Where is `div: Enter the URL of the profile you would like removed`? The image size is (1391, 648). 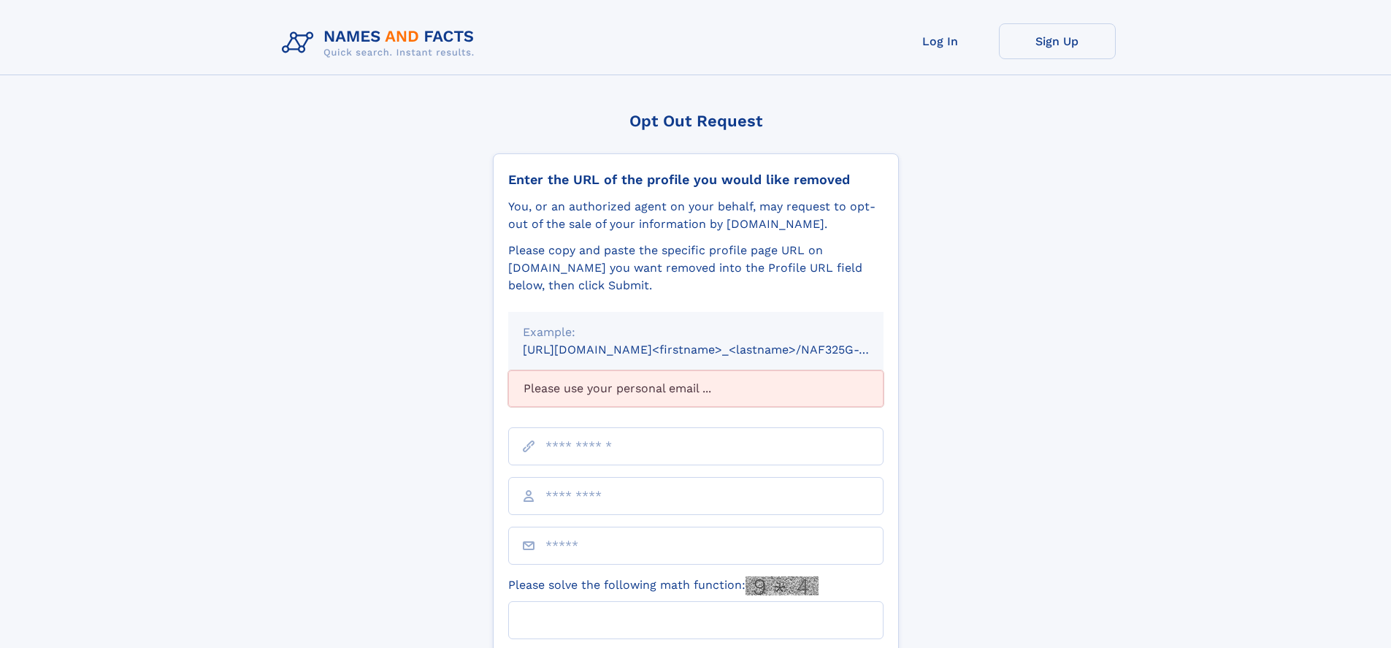 div: Enter the URL of the profile you would like removed is located at coordinates (696, 180).